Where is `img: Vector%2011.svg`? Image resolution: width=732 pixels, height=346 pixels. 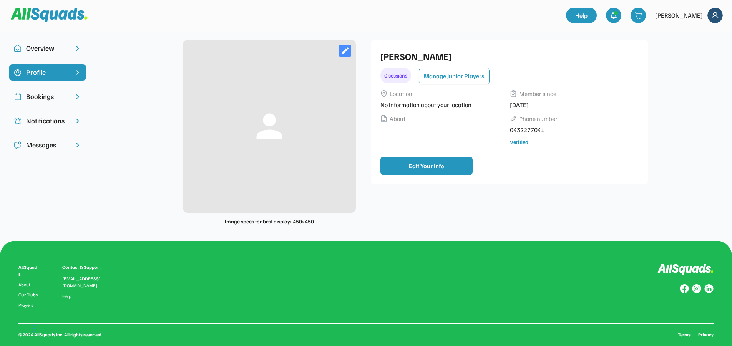
img: Vector%2011.svg is located at coordinates (384, 94).